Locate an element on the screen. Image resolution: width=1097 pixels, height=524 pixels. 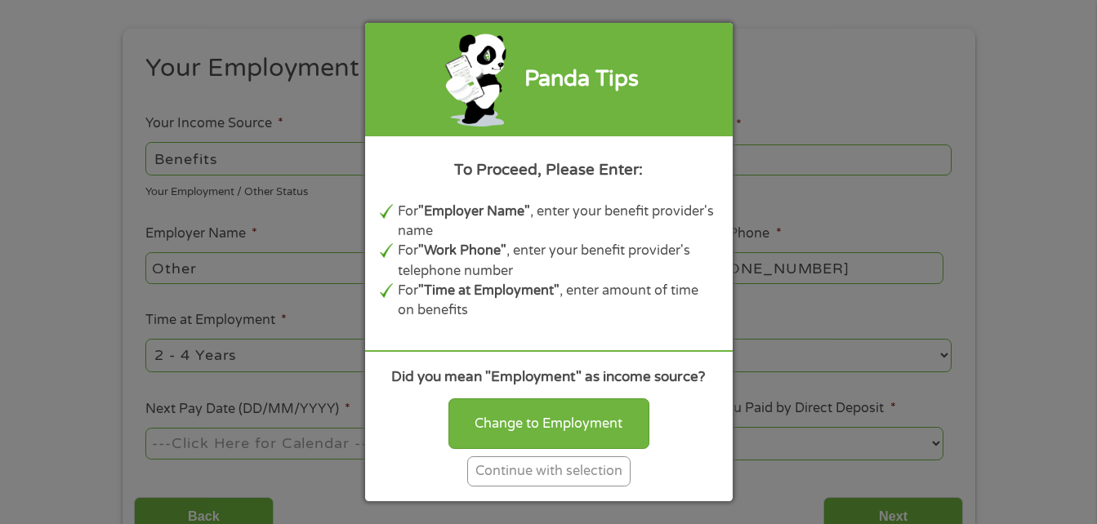
div: To Proceed, Please Enter: is located at coordinates (549, 170).